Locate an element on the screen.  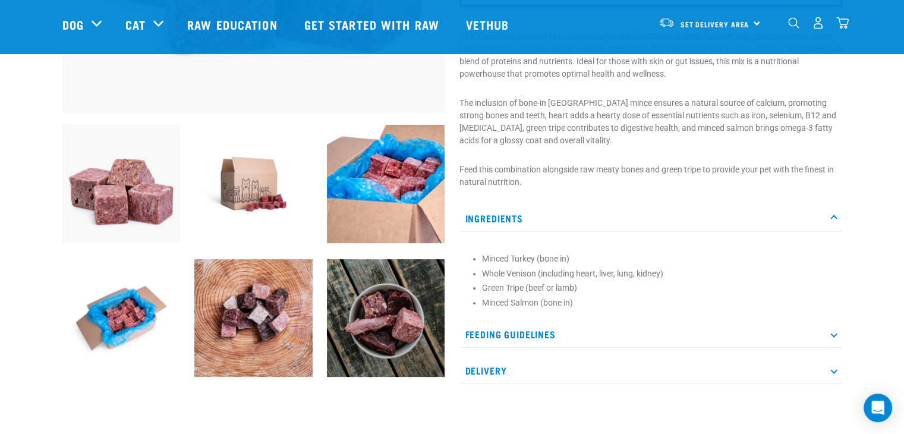
img: user.png is located at coordinates (818, 23).